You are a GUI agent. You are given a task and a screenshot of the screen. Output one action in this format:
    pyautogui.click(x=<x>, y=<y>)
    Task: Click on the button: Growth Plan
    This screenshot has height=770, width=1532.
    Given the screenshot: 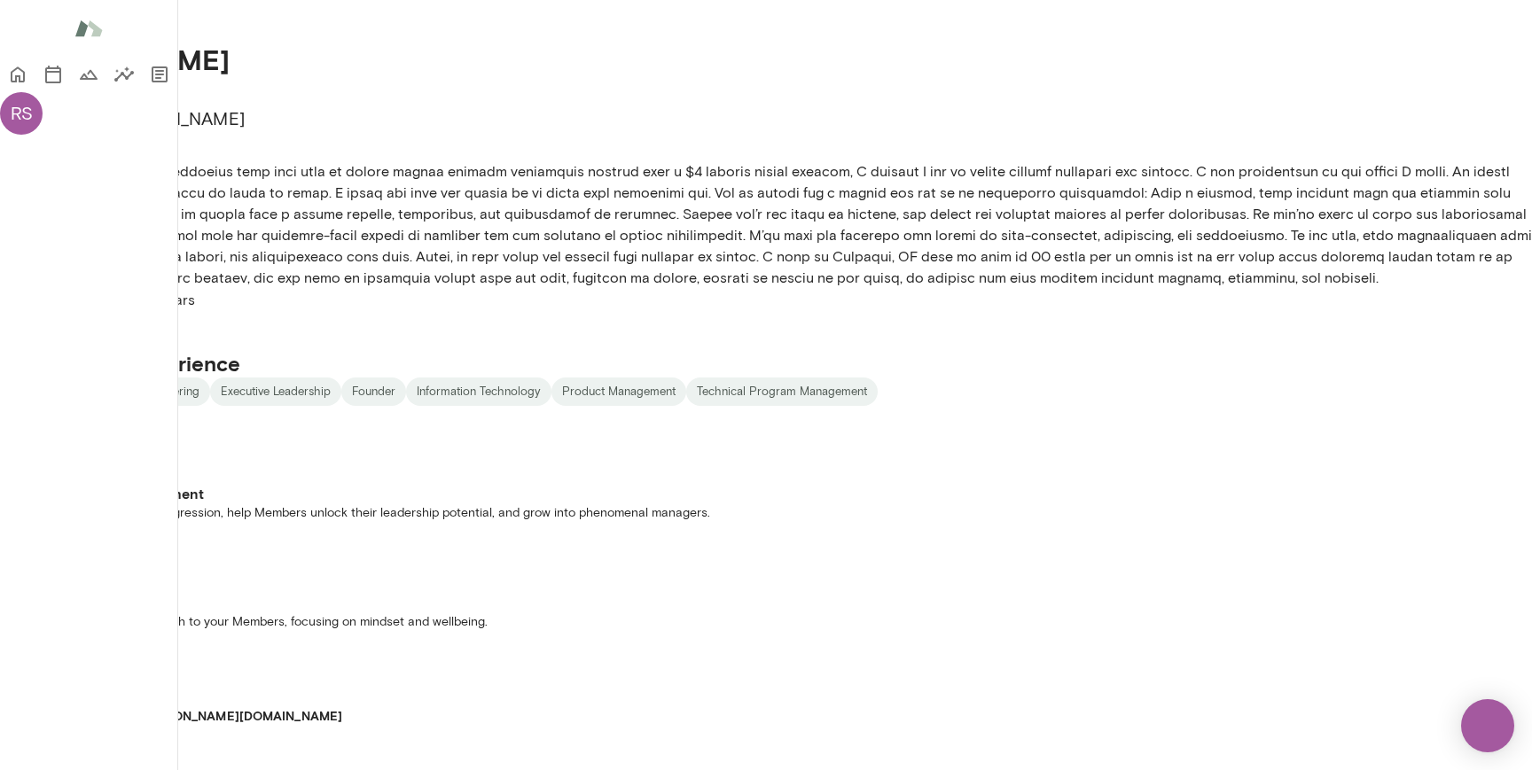 What is the action you would take?
    pyautogui.click(x=89, y=74)
    